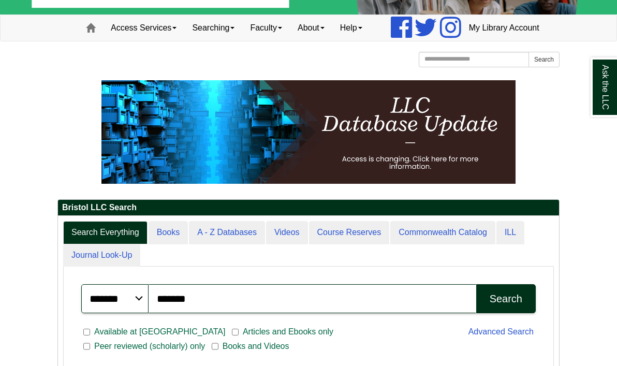  What do you see at coordinates (308, 132) in the screenshot?
I see `img: HTML tutorial` at bounding box center [308, 132].